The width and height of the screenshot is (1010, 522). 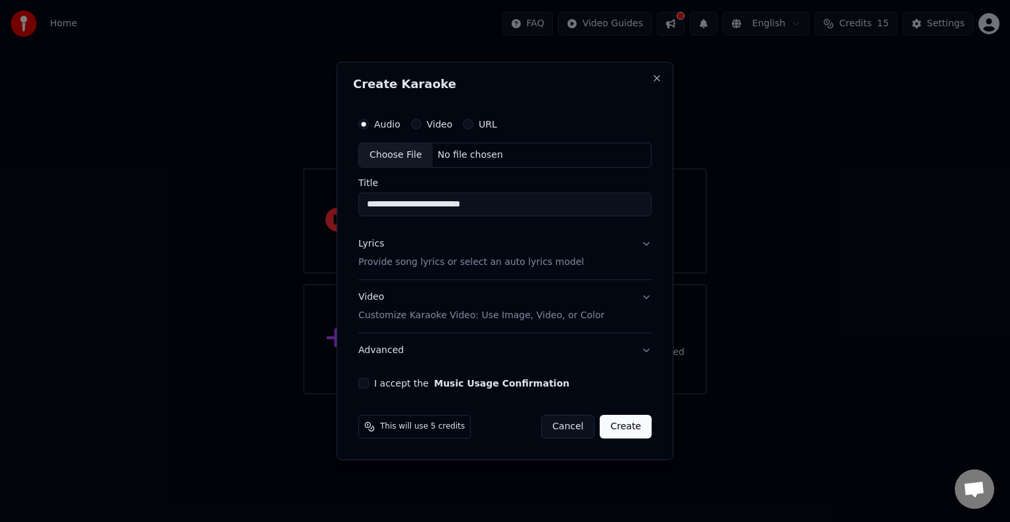 I want to click on p: Provide song lyrics or select an auto lyrics model, so click(x=471, y=262).